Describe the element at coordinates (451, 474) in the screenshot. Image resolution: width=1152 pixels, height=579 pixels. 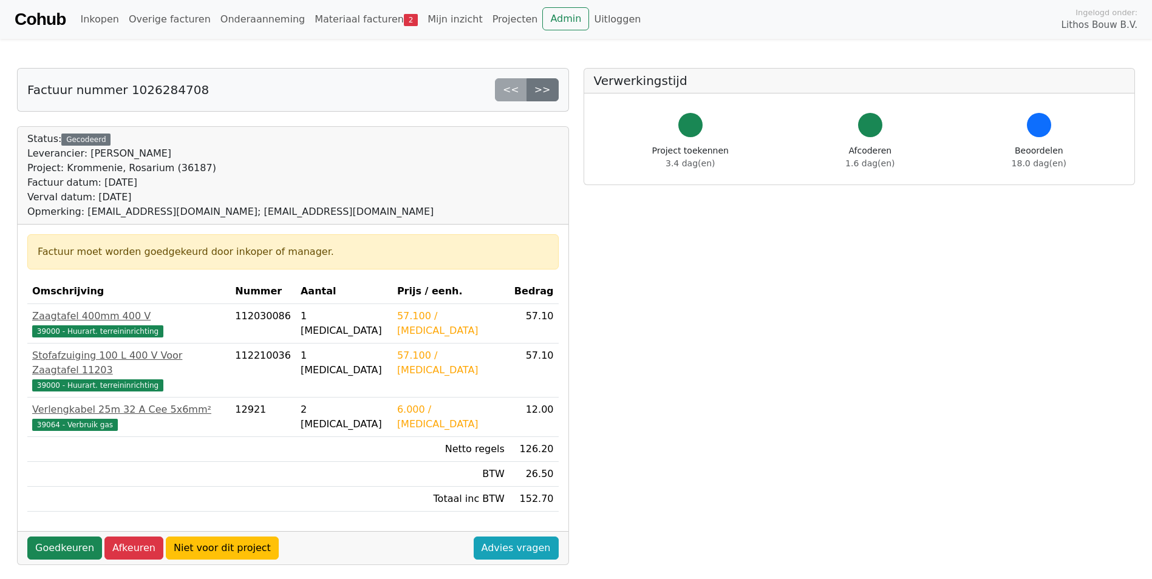
I see `td: BTW` at that location.